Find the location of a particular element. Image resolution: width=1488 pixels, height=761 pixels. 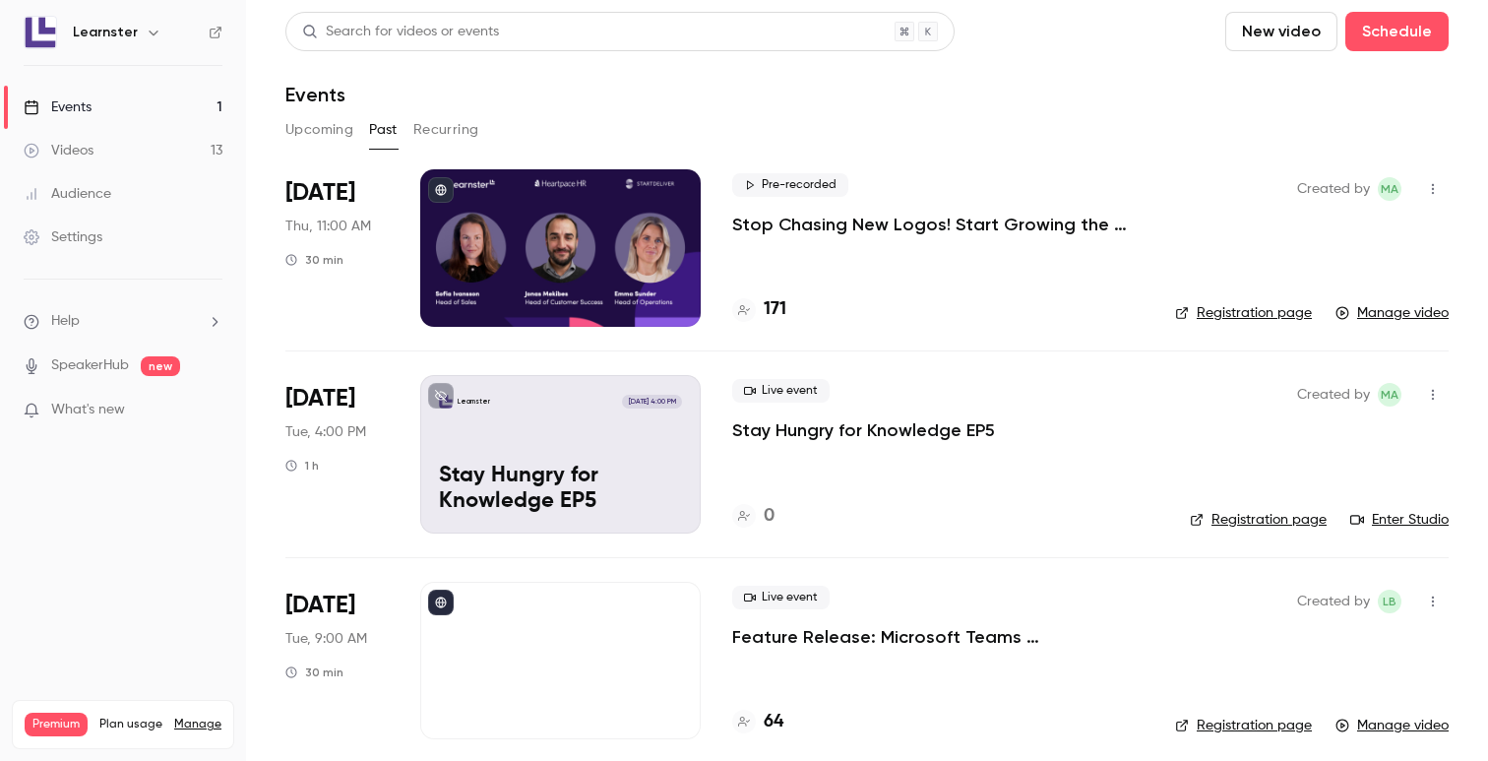

span: Premium is located at coordinates (56, 724).